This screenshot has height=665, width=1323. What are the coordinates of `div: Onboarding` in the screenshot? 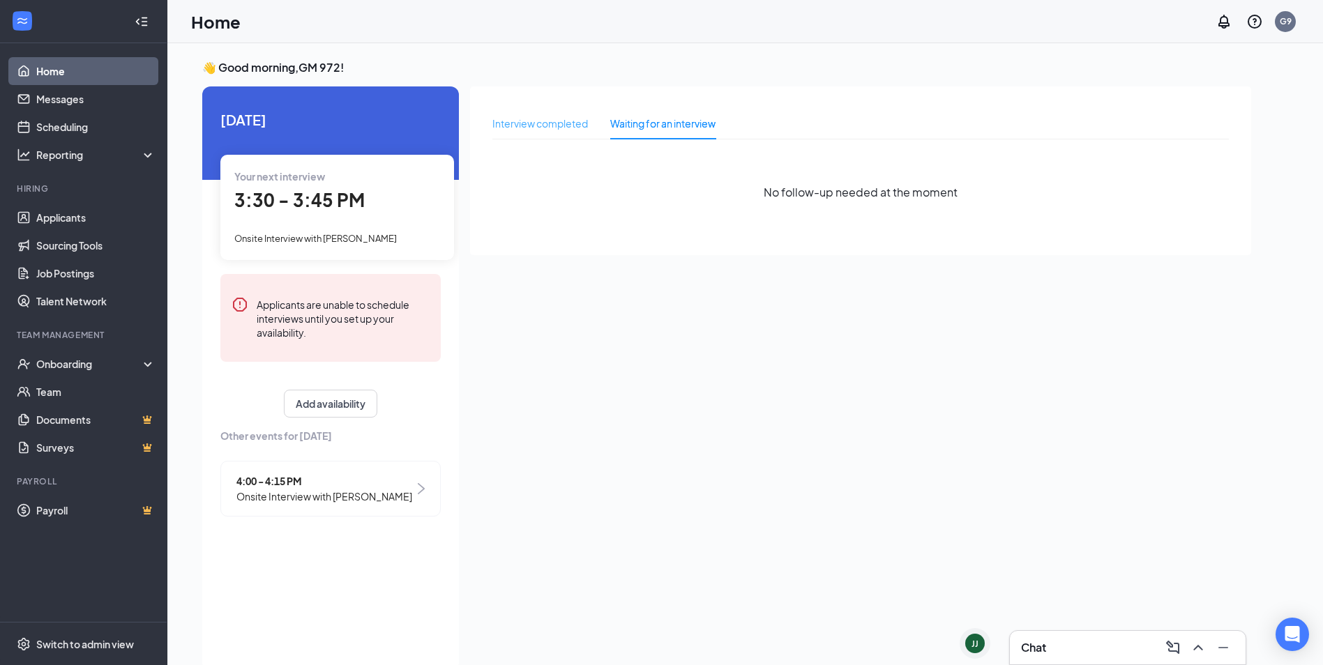 It's located at (90, 364).